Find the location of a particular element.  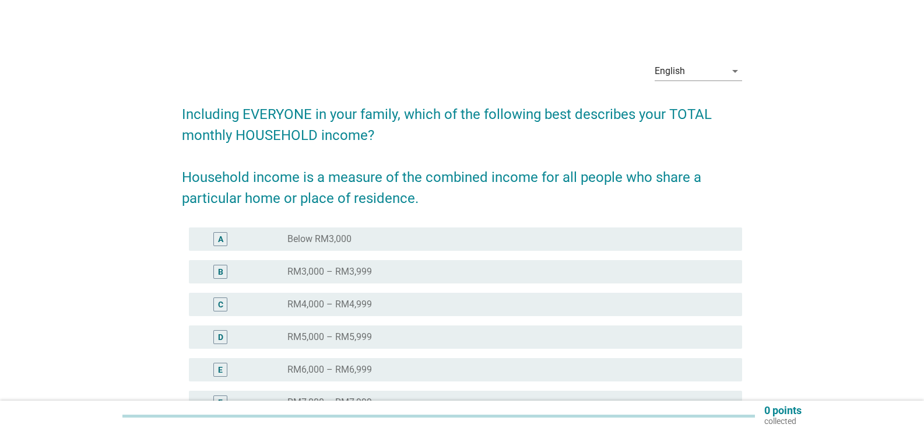

label: Below RM3,000 is located at coordinates (320, 239).